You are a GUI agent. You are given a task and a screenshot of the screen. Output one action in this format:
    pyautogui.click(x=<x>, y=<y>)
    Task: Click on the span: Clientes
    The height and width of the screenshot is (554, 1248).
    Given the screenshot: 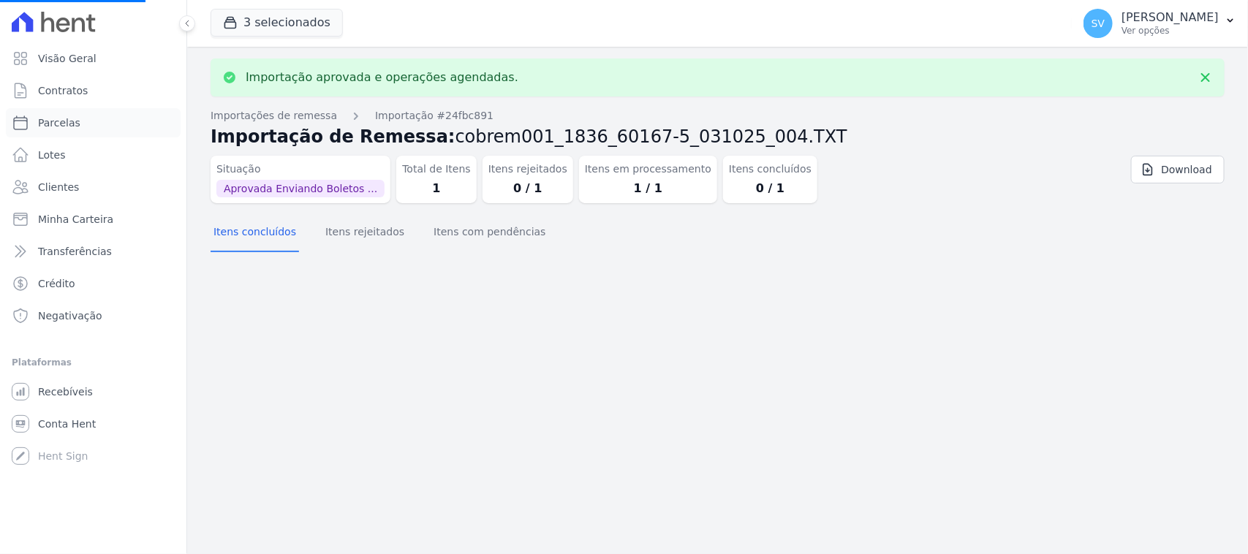 What is the action you would take?
    pyautogui.click(x=58, y=187)
    